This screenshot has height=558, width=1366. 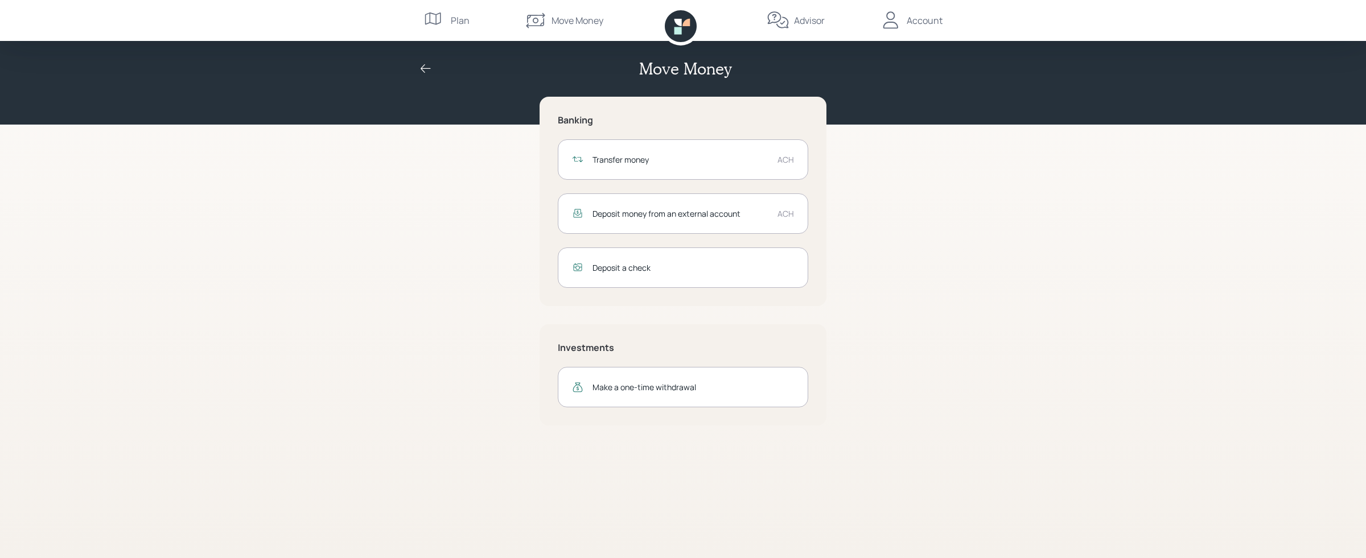 I want to click on div: Account, so click(x=924, y=20).